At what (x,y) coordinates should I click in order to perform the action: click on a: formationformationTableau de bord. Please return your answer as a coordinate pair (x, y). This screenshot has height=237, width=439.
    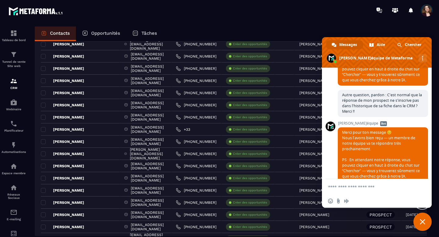
    Looking at the image, I should click on (14, 36).